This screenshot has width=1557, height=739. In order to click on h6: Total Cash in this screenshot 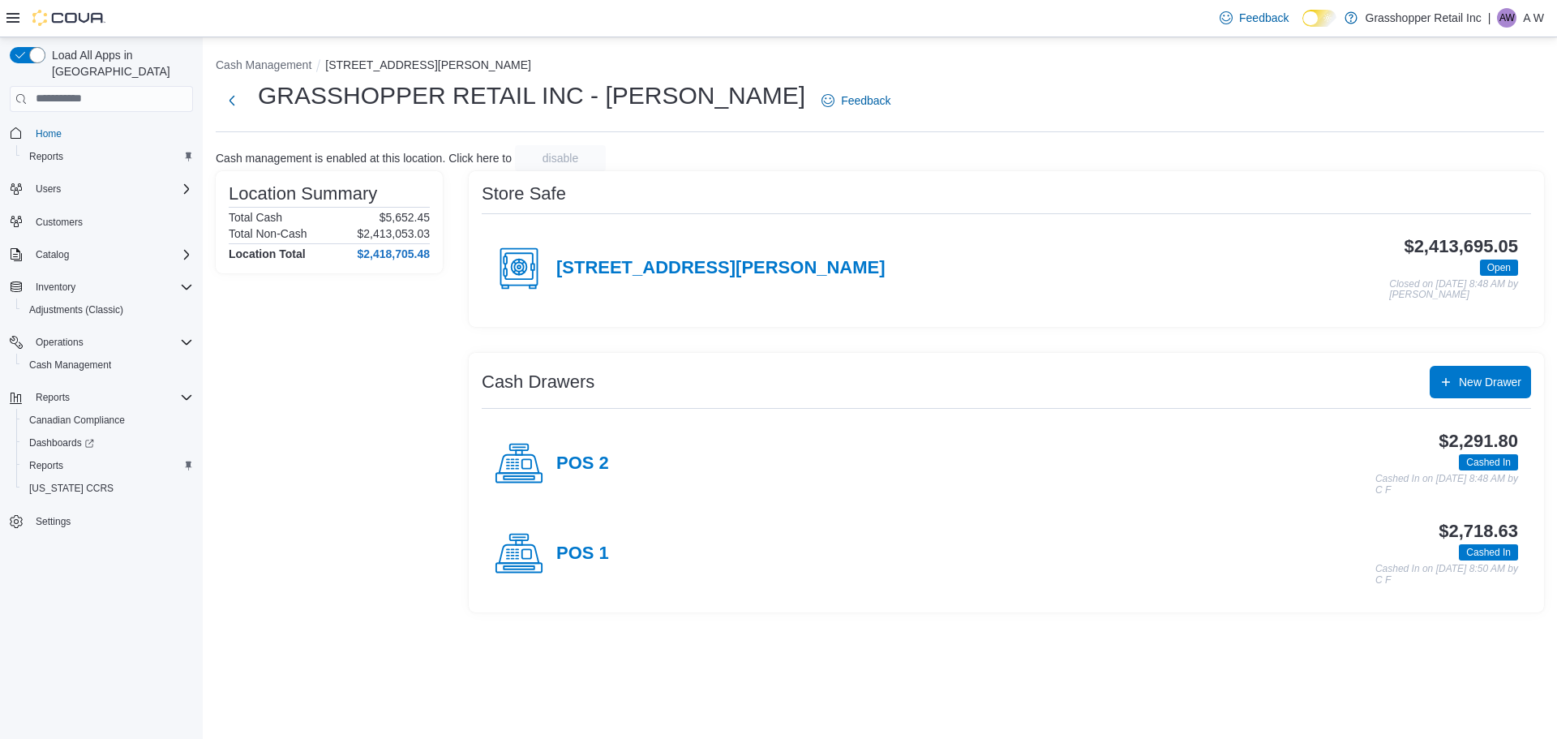, I will do `click(255, 217)`.